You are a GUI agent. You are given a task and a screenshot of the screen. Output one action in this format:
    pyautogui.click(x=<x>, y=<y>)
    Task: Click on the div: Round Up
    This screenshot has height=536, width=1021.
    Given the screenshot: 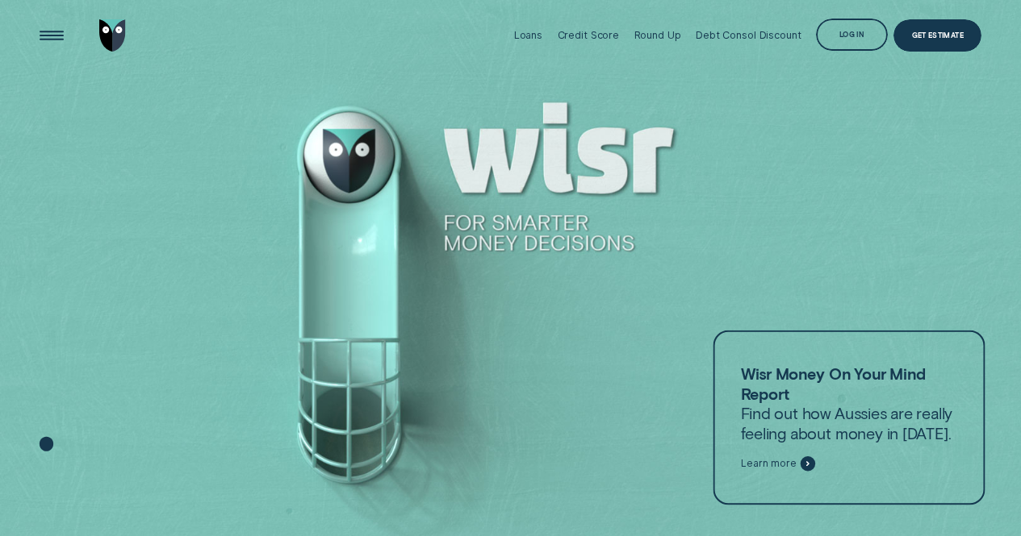 What is the action you would take?
    pyautogui.click(x=658, y=35)
    